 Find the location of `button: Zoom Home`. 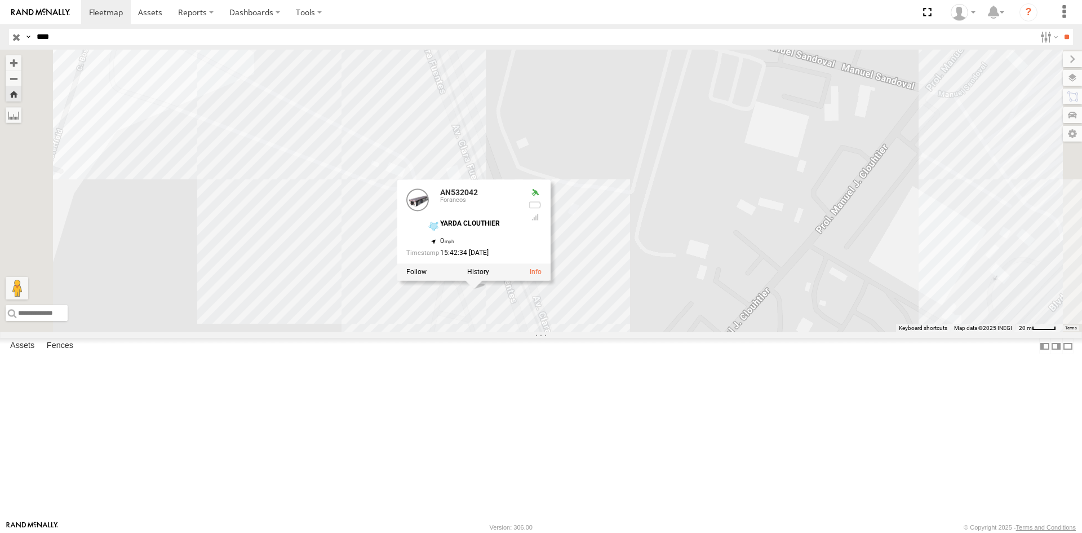

button: Zoom Home is located at coordinates (14, 94).